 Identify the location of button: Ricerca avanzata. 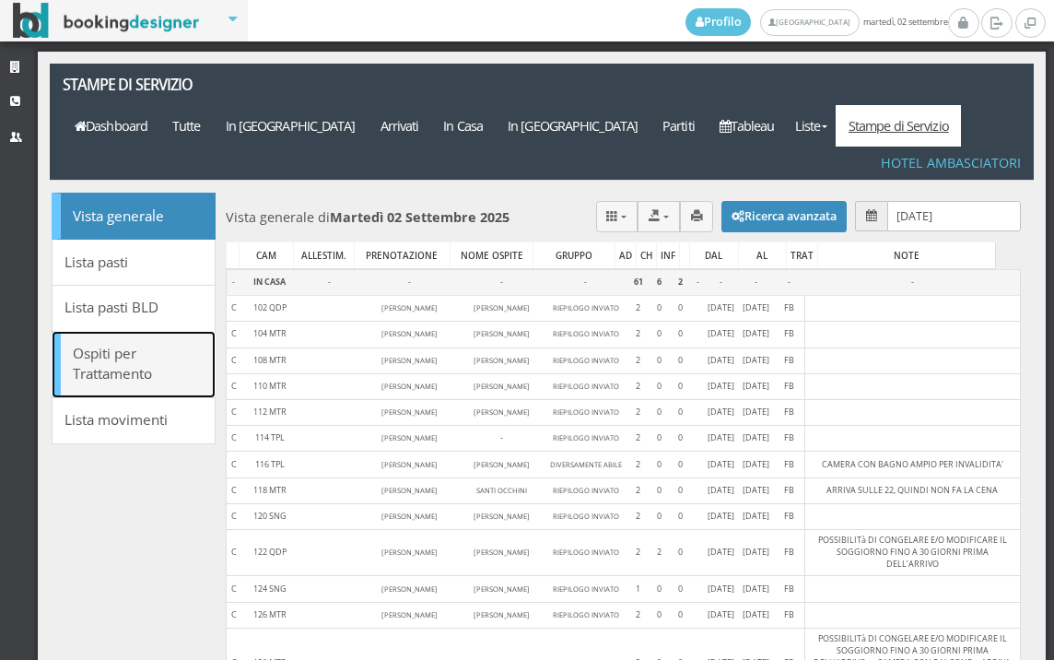
(784, 216).